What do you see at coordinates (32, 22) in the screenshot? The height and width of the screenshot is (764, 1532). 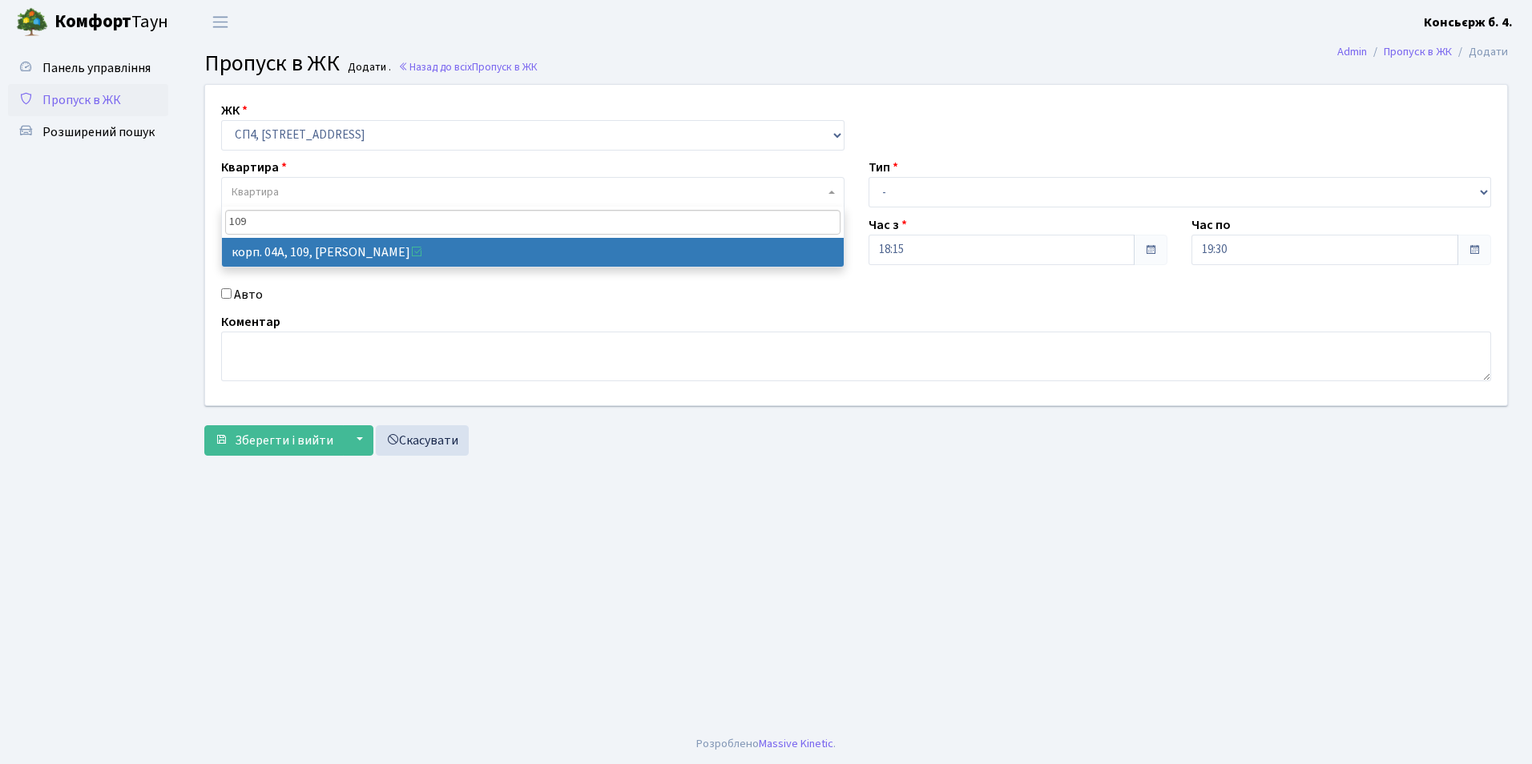 I see `img: logo.png` at bounding box center [32, 22].